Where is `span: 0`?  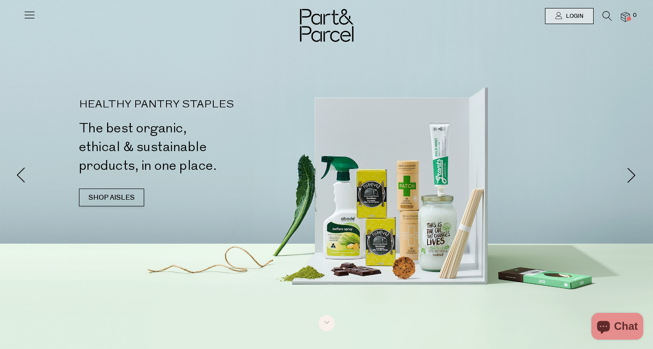
span: 0 is located at coordinates (634, 16).